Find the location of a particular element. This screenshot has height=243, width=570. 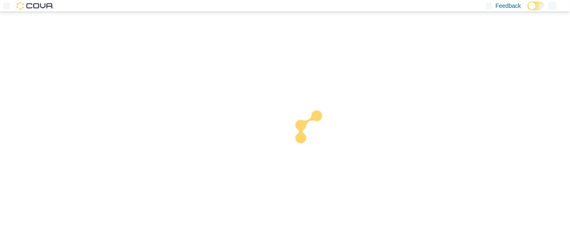

span: Dark Mode is located at coordinates (527, 10).